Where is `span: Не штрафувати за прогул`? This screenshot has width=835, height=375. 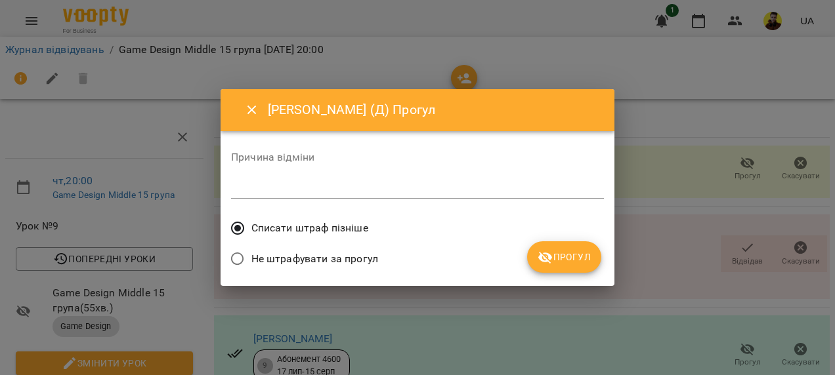
span: Не штрафувати за прогул is located at coordinates (314, 259).